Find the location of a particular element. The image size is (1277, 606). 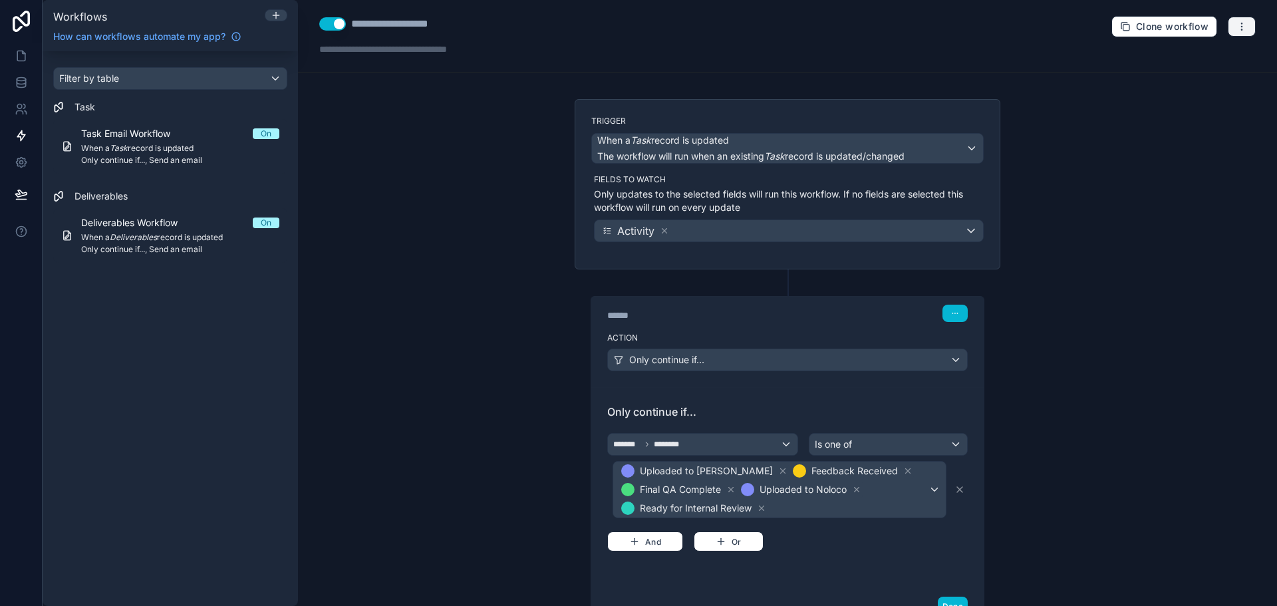

button: And is located at coordinates (645, 542).